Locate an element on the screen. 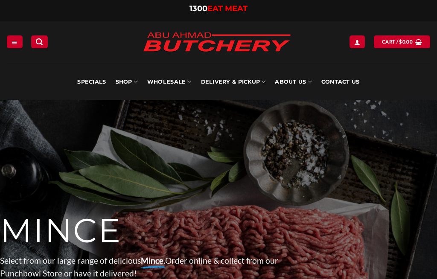 The width and height of the screenshot is (437, 279). a: View cart is located at coordinates (402, 41).